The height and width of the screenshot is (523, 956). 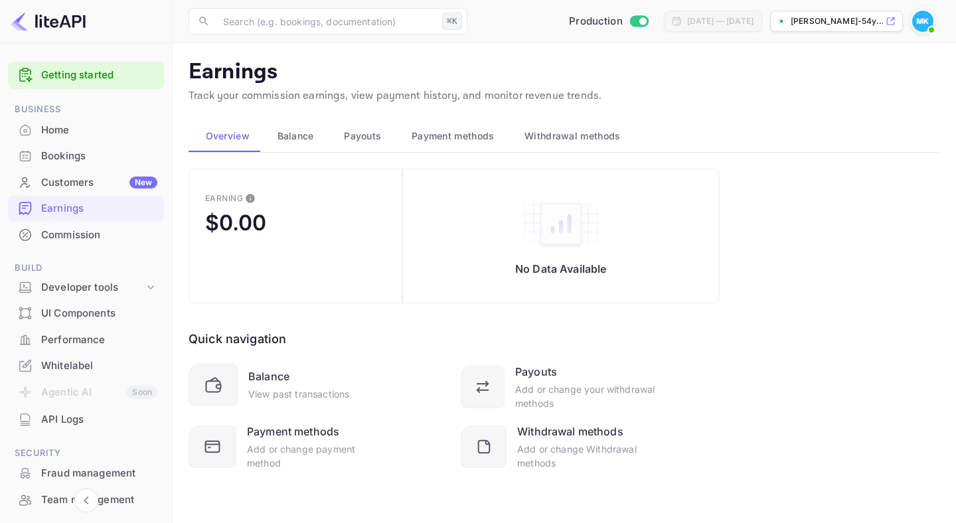 What do you see at coordinates (536, 372) in the screenshot?
I see `div: Payouts` at bounding box center [536, 372].